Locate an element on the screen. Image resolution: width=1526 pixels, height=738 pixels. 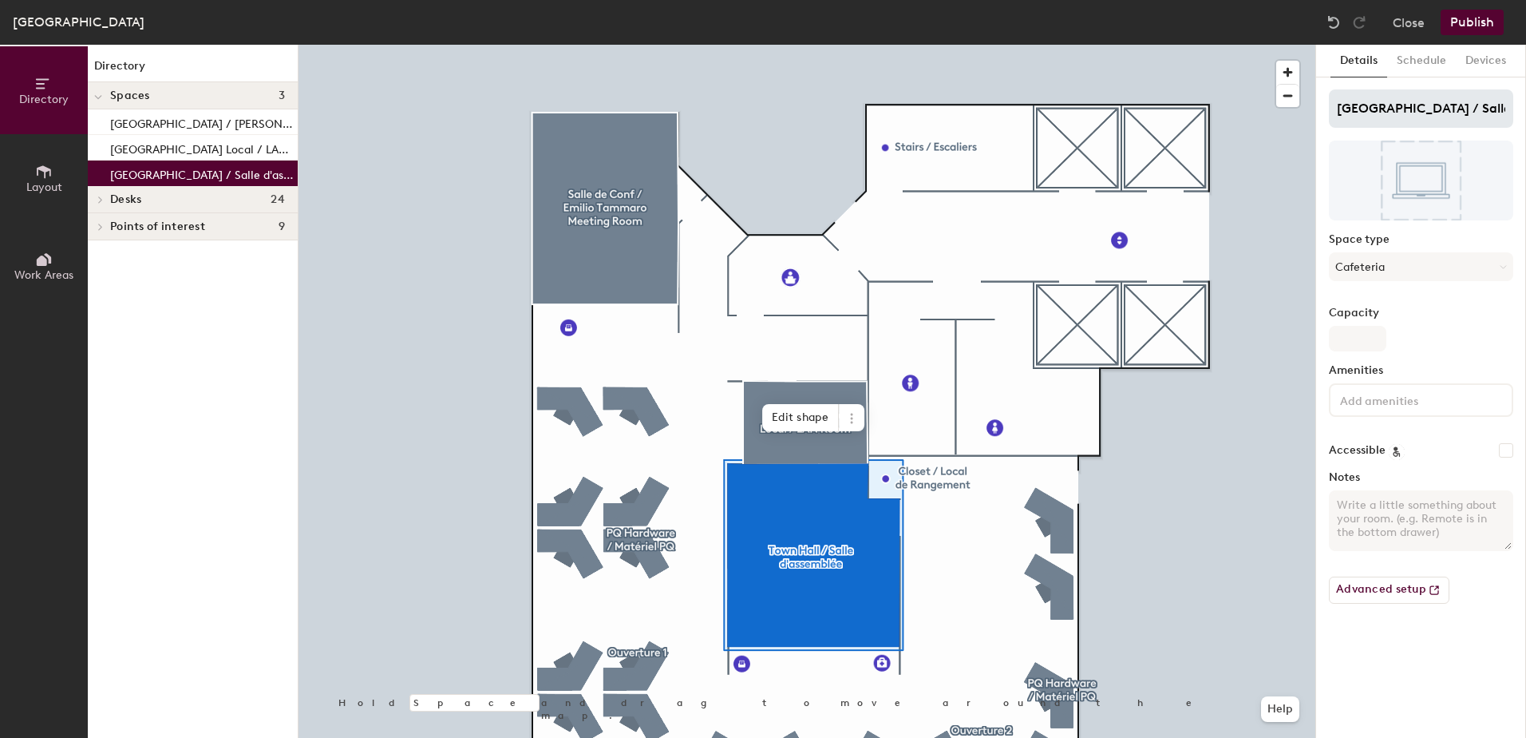
label: Capacity is located at coordinates (1421, 313).